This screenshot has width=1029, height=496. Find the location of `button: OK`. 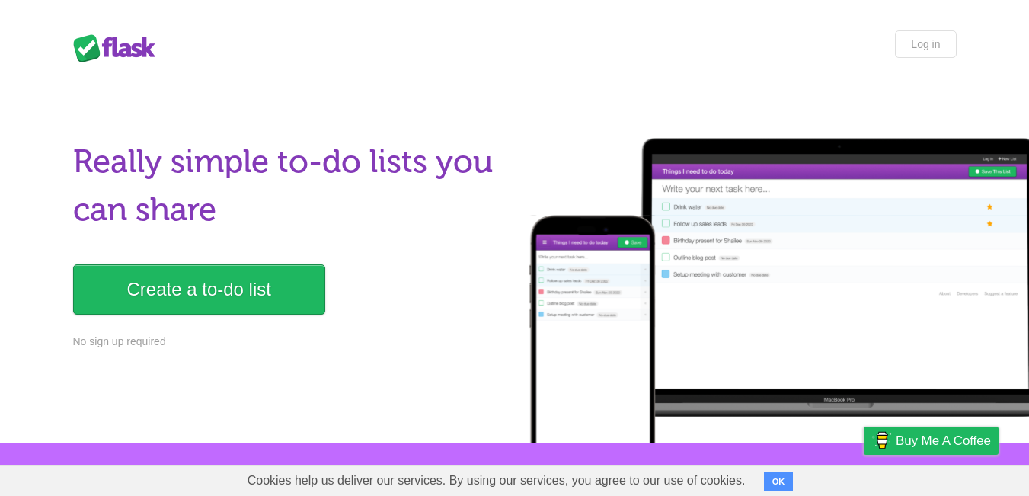

button: OK is located at coordinates (778, 481).